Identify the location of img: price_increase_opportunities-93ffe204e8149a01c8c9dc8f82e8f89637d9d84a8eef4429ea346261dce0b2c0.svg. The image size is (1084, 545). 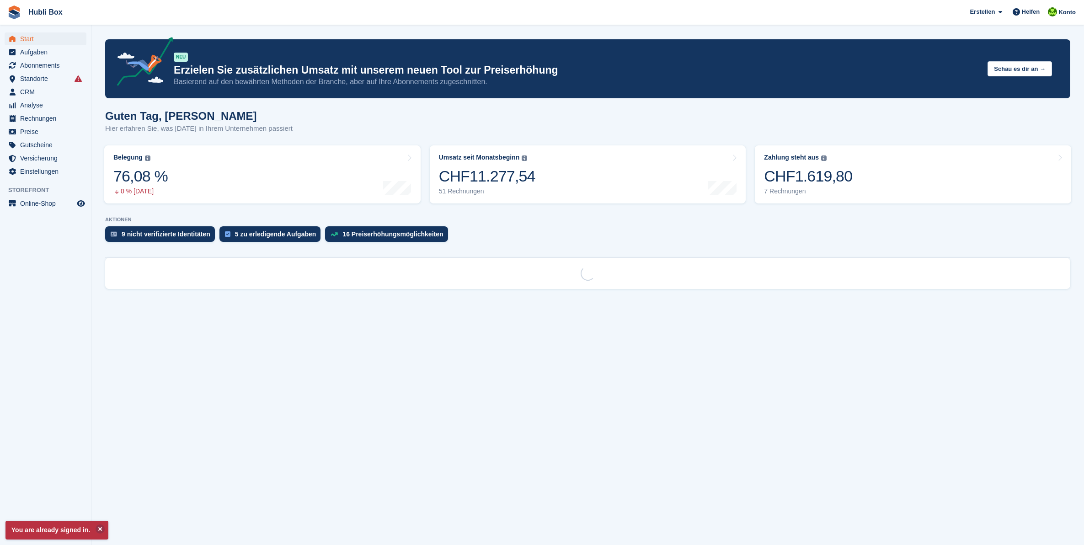
(334, 234).